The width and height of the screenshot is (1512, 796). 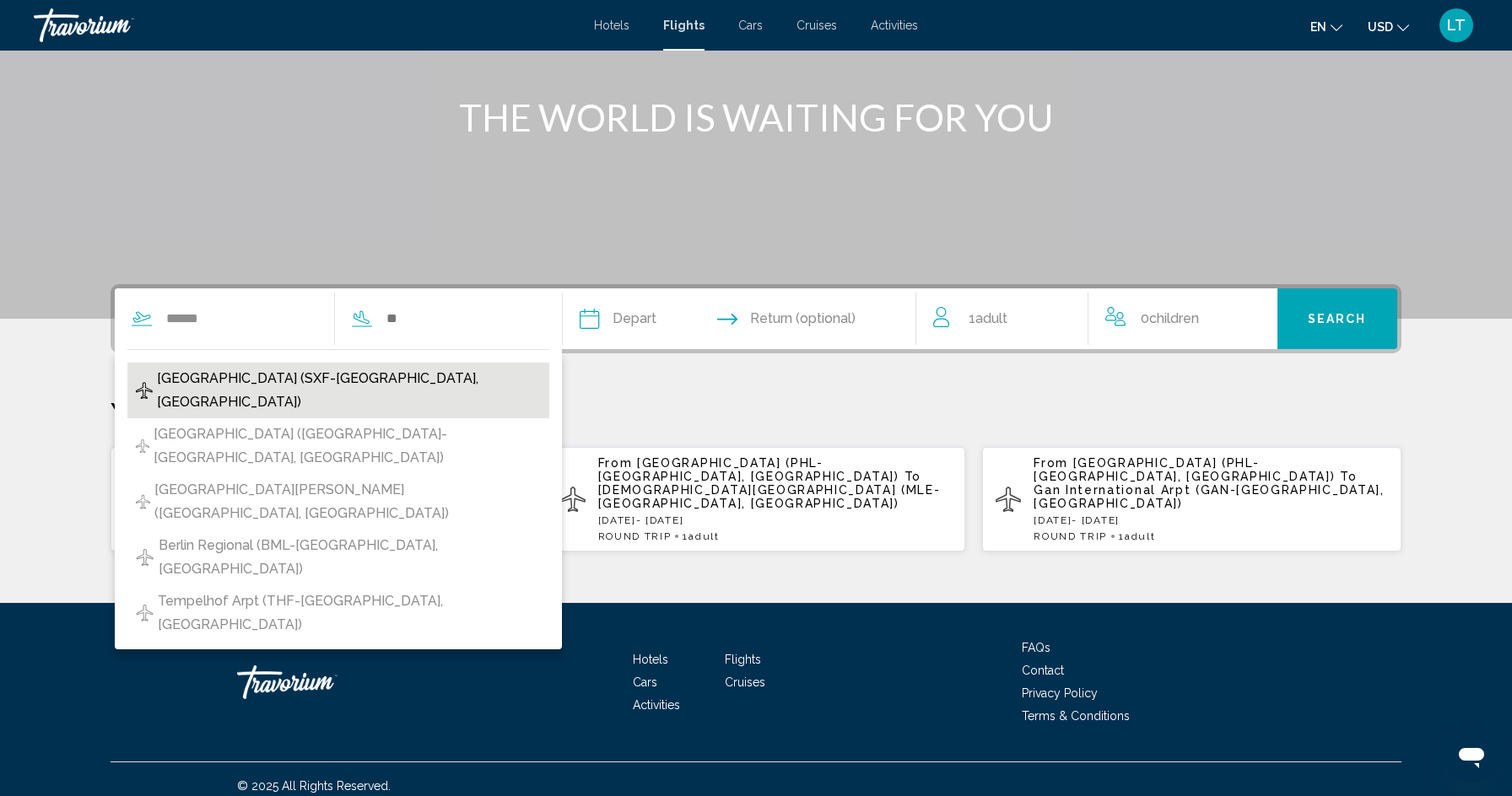 What do you see at coordinates (1036, 648) in the screenshot?
I see `span: FAQs` at bounding box center [1036, 648].